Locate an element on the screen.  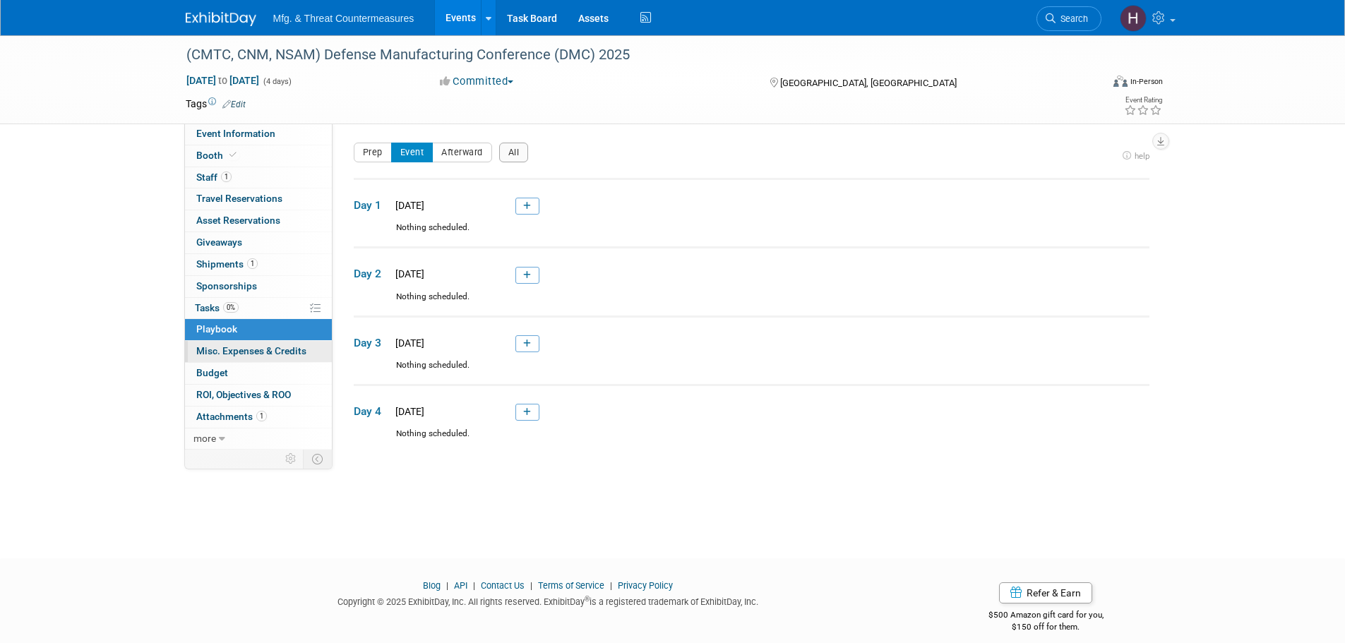
button: Prep is located at coordinates (373, 153).